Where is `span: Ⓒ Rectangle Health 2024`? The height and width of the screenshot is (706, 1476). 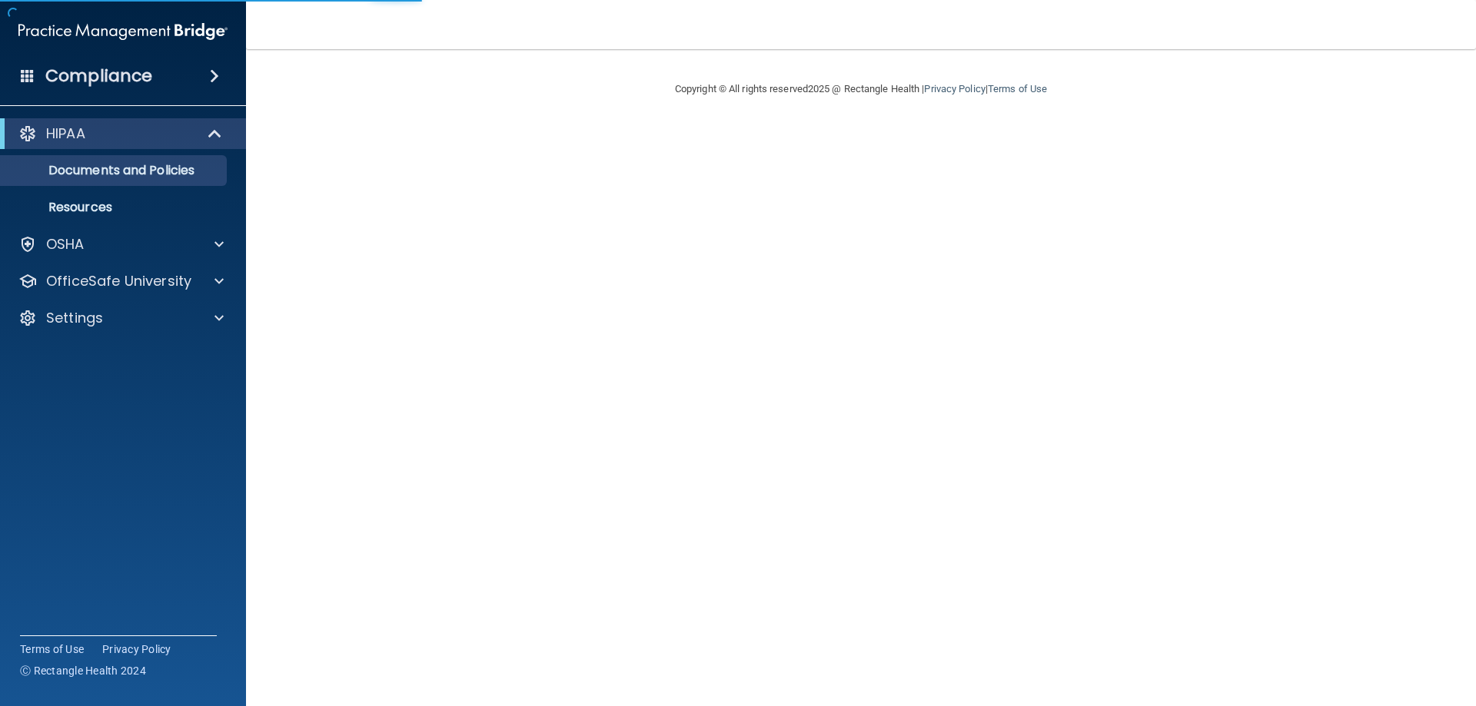
span: Ⓒ Rectangle Health 2024 is located at coordinates (83, 671).